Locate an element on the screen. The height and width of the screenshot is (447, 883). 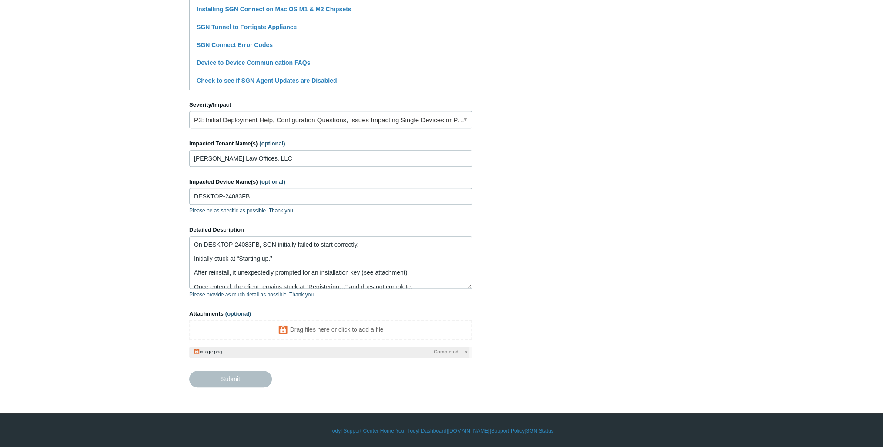
span: x is located at coordinates (466, 351).